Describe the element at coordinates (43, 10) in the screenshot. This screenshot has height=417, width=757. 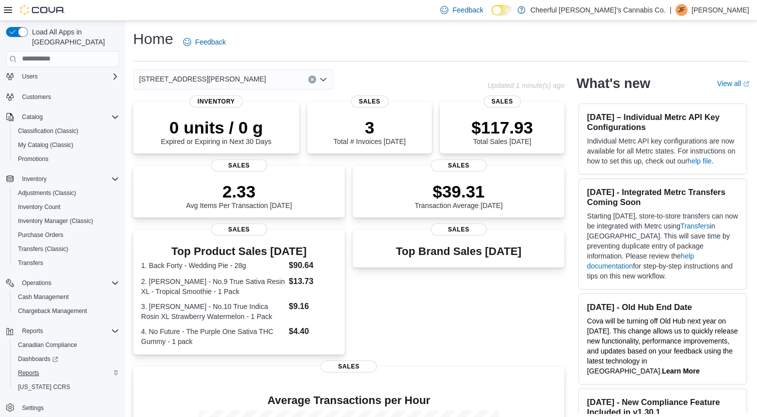
I see `img: Cova` at that location.